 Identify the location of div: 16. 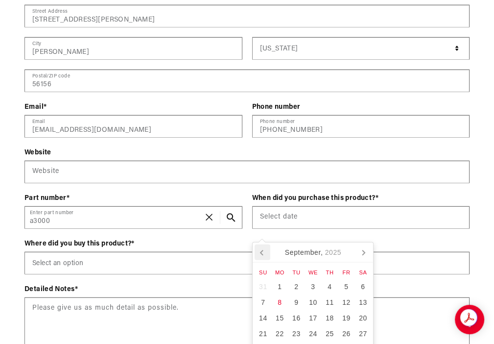
(296, 318).